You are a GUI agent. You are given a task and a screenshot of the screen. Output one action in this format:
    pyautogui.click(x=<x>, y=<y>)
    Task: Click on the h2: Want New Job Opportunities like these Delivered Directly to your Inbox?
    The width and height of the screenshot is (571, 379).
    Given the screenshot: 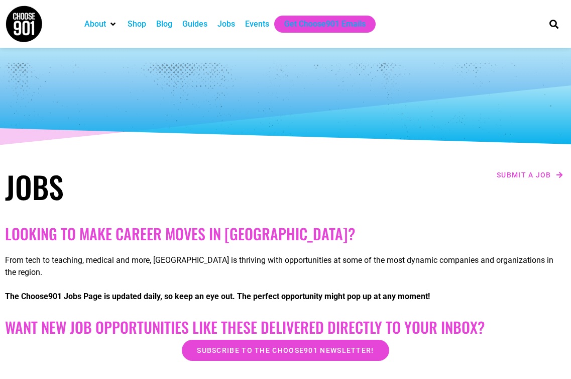 What is the action you would take?
    pyautogui.click(x=285, y=327)
    